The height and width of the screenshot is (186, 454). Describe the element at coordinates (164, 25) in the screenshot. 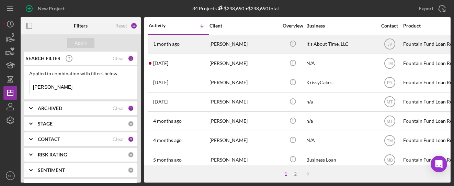

I see `div: Activity` at that location.